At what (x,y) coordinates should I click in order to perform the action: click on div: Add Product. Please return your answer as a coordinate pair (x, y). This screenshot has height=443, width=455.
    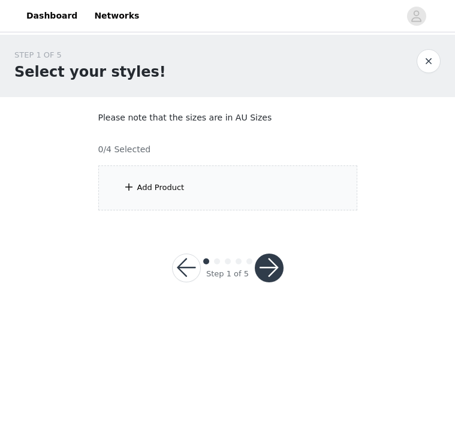
    Looking at the image, I should click on (161, 188).